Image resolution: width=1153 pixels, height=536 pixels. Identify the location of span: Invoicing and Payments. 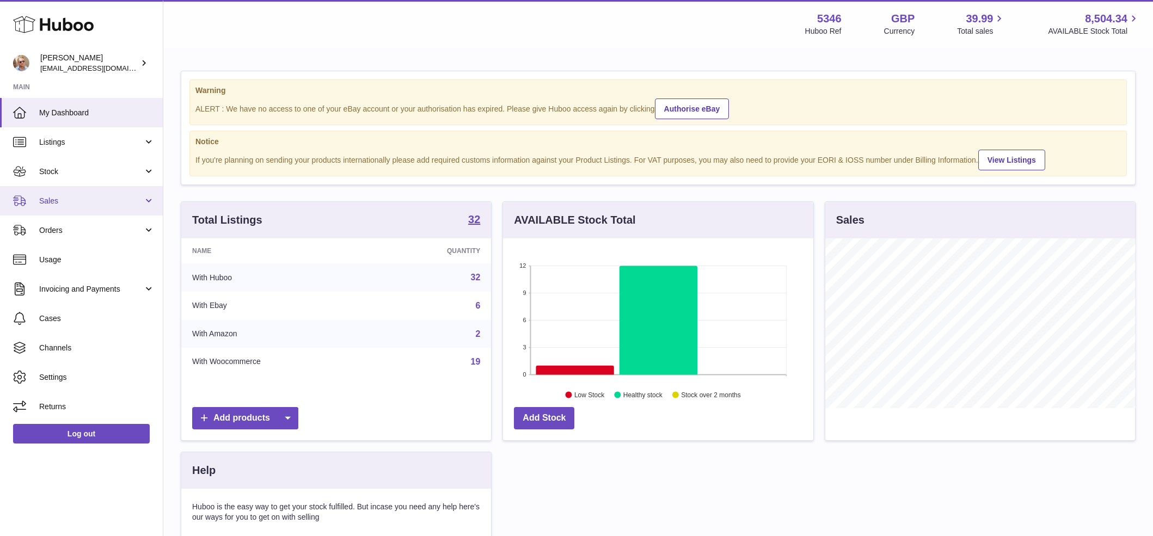
(91, 289).